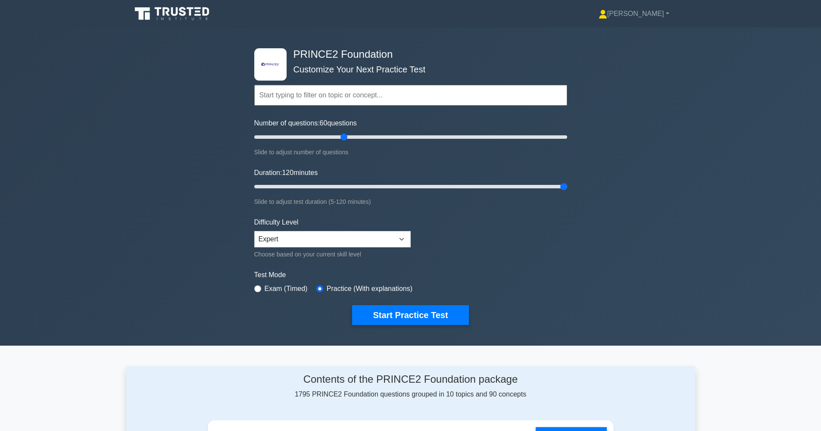 Image resolution: width=821 pixels, height=431 pixels. Describe the element at coordinates (411, 275) in the screenshot. I see `label: Test Mode` at that location.